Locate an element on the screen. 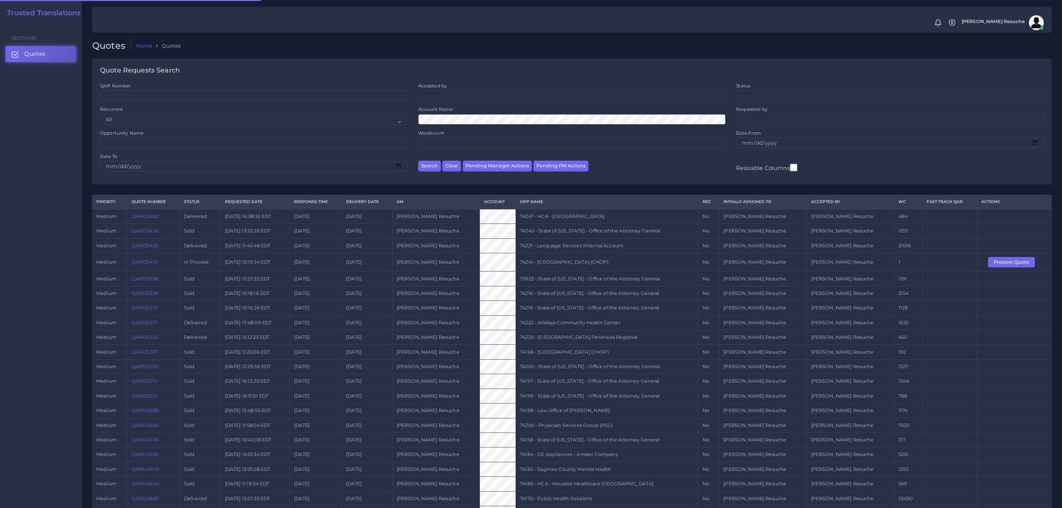  a: QAR124847 is located at coordinates (145, 498).